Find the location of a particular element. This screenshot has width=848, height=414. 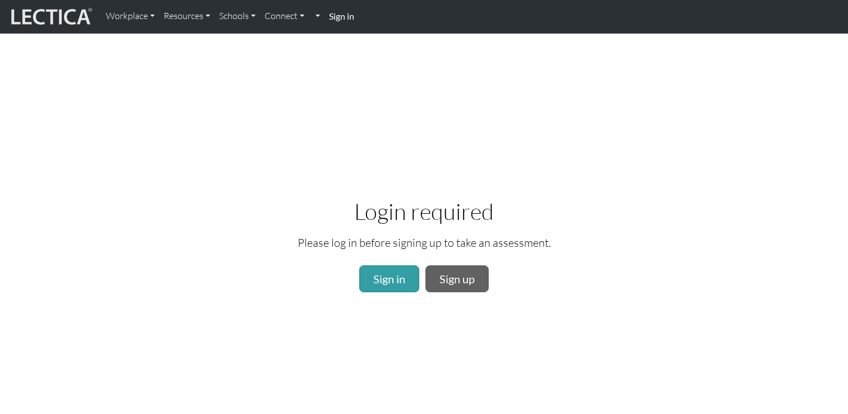

strong: Sign in is located at coordinates (341, 16).